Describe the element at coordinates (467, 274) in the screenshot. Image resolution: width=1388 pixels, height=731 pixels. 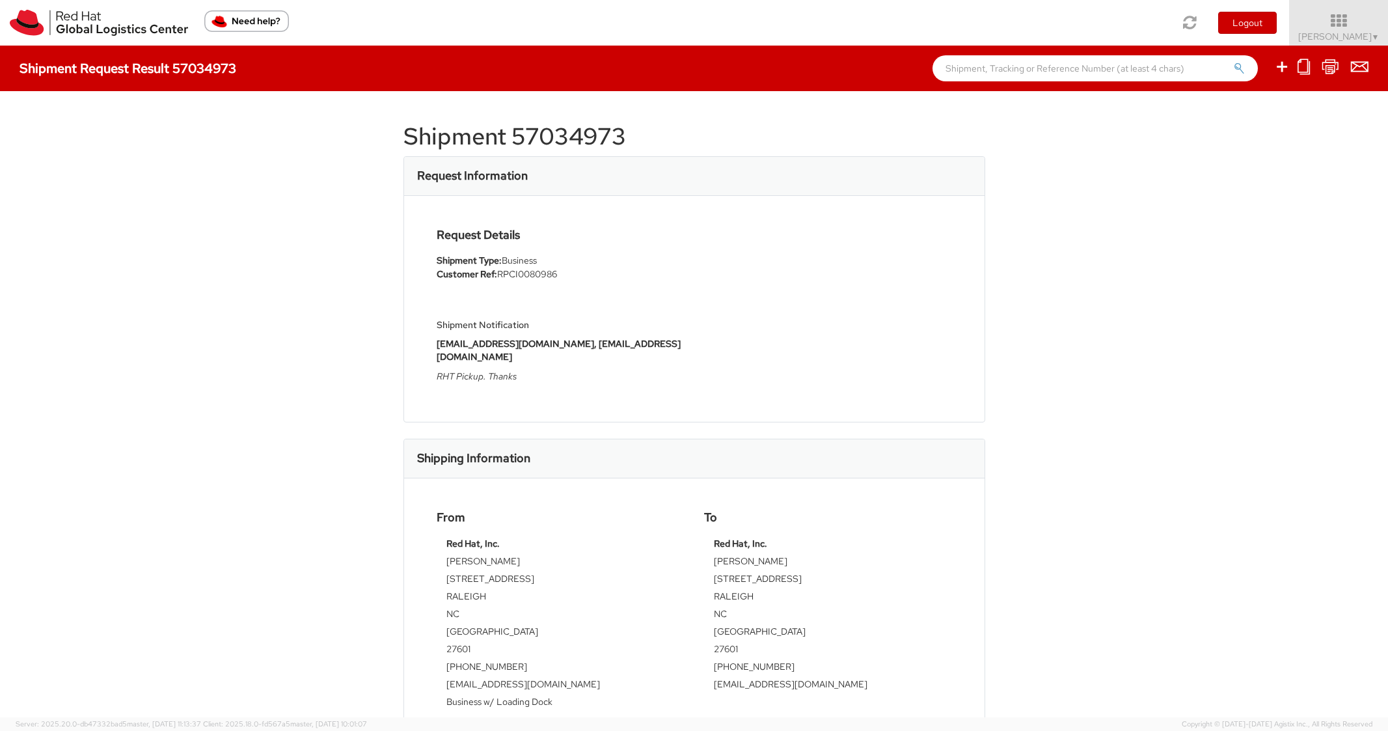
I see `strong: Customer Ref:` at that location.